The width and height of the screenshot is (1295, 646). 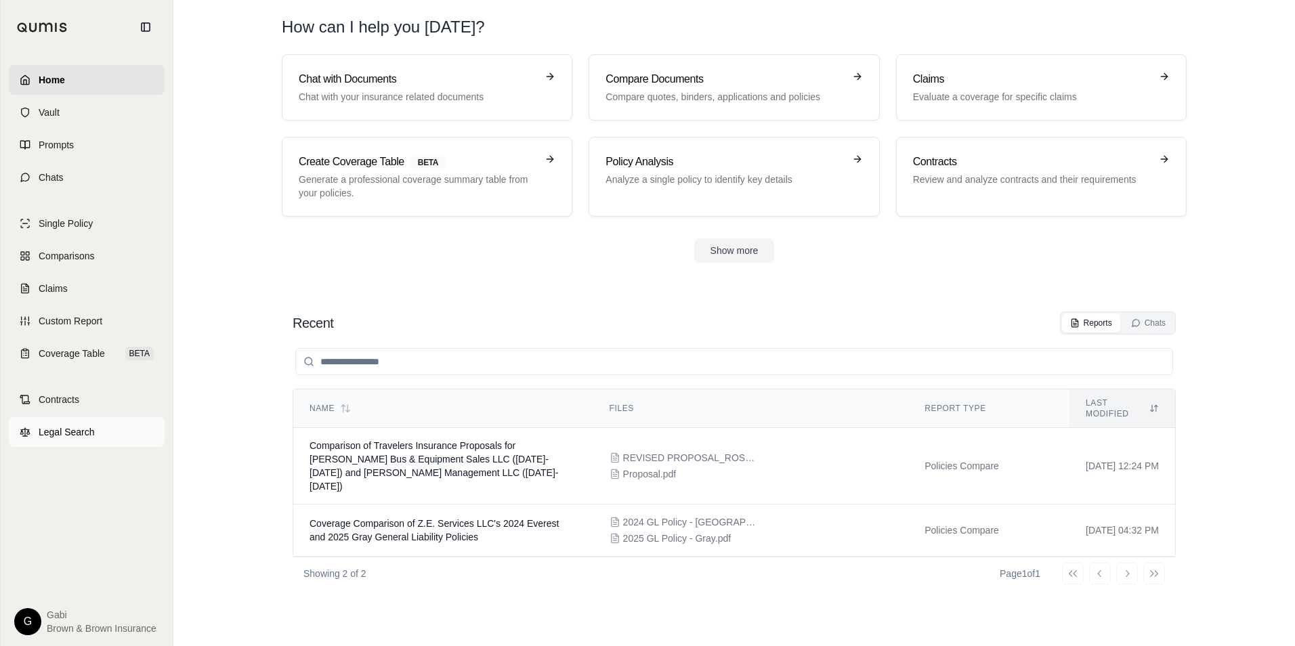 What do you see at coordinates (66, 432) in the screenshot?
I see `span: Legal Search` at bounding box center [66, 432].